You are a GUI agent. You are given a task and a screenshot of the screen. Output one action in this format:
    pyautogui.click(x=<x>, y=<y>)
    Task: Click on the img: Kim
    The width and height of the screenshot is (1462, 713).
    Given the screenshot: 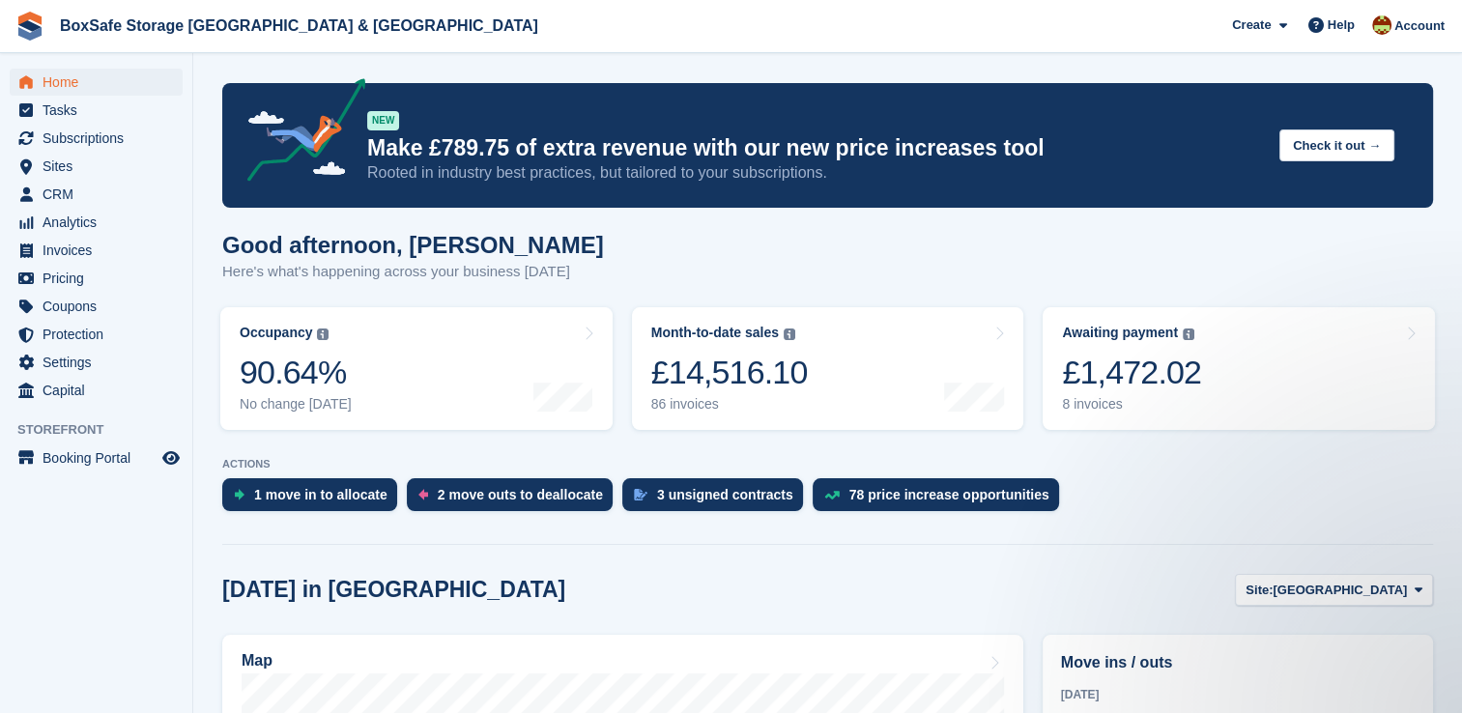 What is the action you would take?
    pyautogui.click(x=1382, y=25)
    